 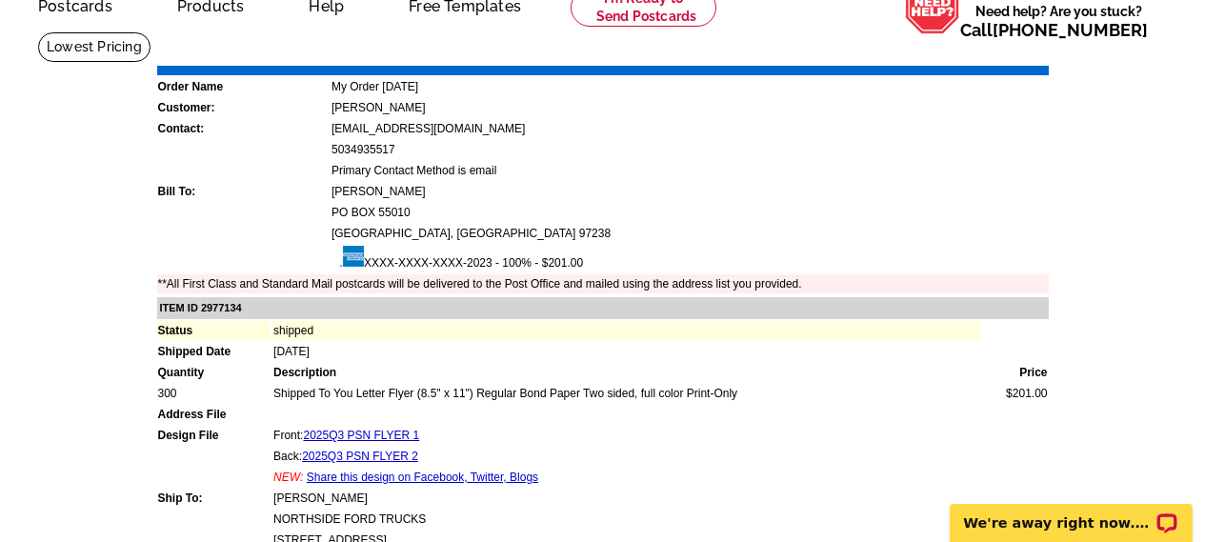 What do you see at coordinates (690, 171) in the screenshot?
I see `td: Primary Contact Method is email` at bounding box center [690, 171].